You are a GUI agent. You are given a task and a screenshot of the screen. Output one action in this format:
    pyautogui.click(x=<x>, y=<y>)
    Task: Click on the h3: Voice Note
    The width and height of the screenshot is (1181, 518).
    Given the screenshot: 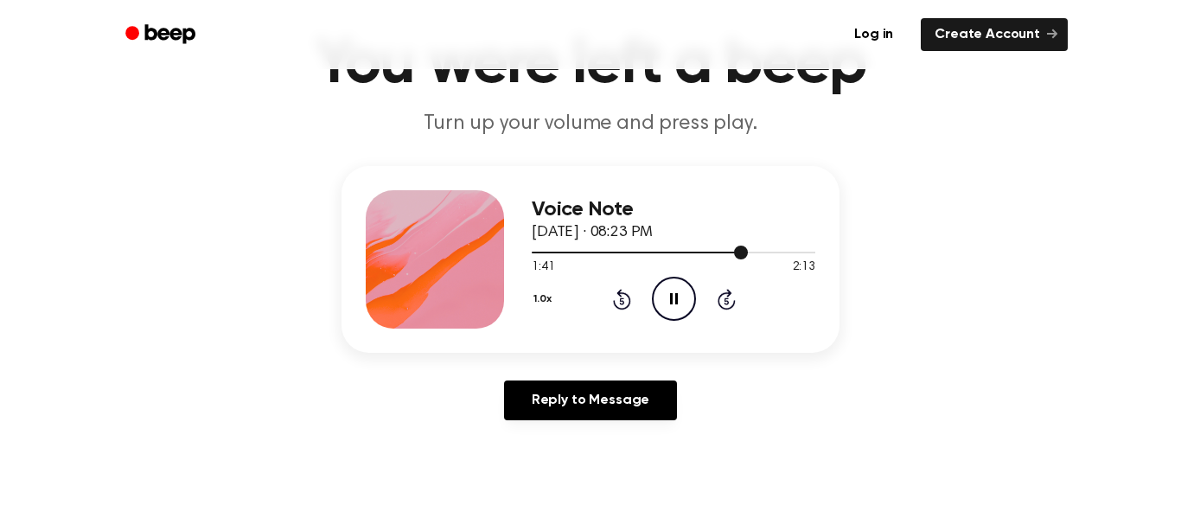 What is the action you would take?
    pyautogui.click(x=673, y=209)
    